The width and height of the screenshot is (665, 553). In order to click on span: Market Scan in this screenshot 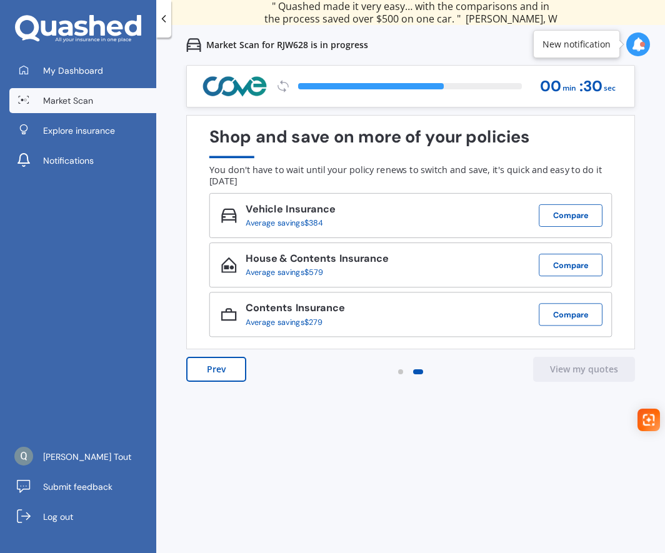, I will do `click(68, 101)`.